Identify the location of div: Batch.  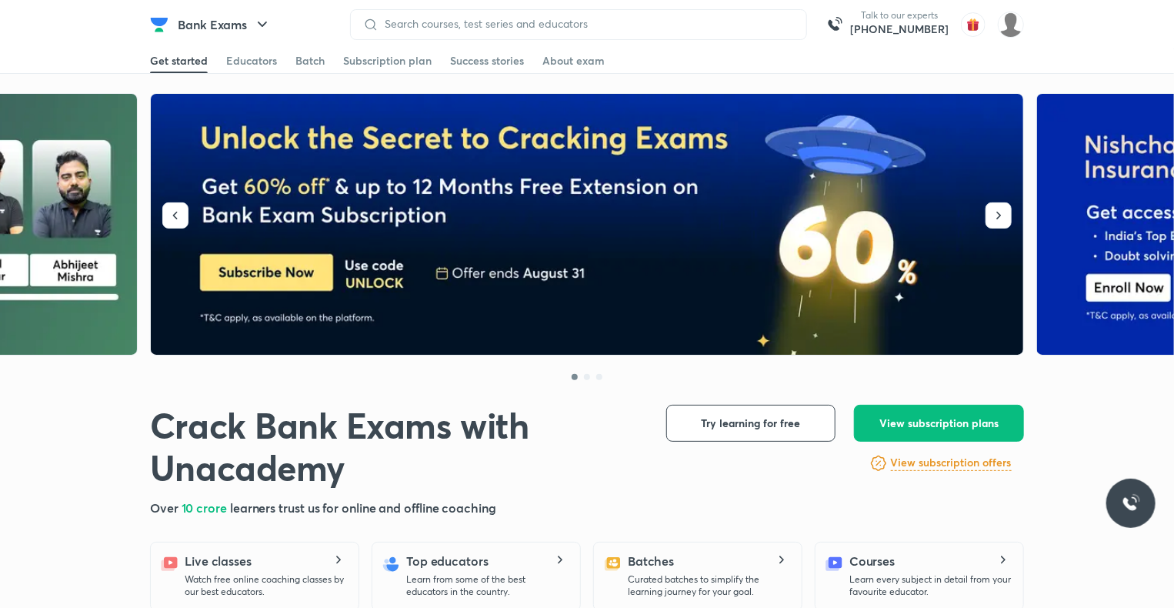
(310, 61).